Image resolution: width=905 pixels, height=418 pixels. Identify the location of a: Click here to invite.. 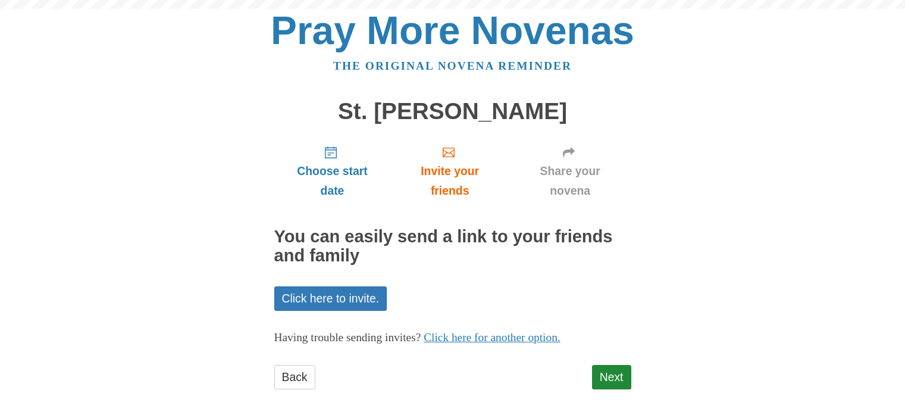
(331, 298).